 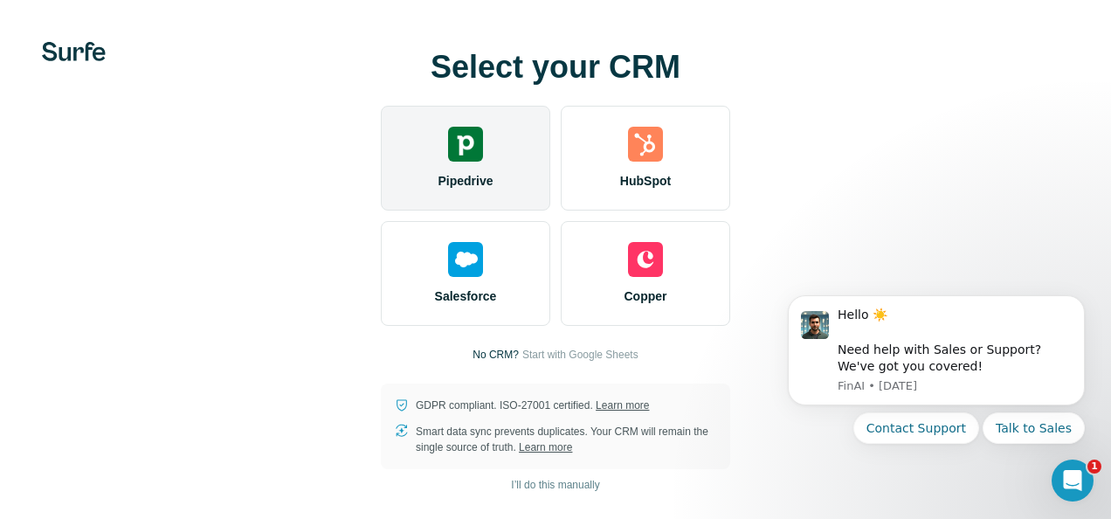 I want to click on span: Pipedrive, so click(x=465, y=181).